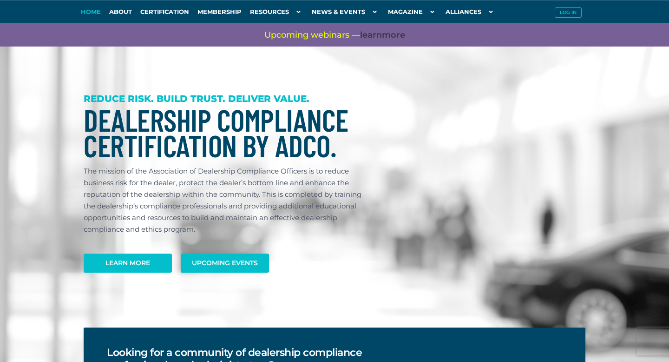 Image resolution: width=669 pixels, height=362 pixels. Describe the element at coordinates (225, 263) in the screenshot. I see `a: Upcoming Events` at that location.